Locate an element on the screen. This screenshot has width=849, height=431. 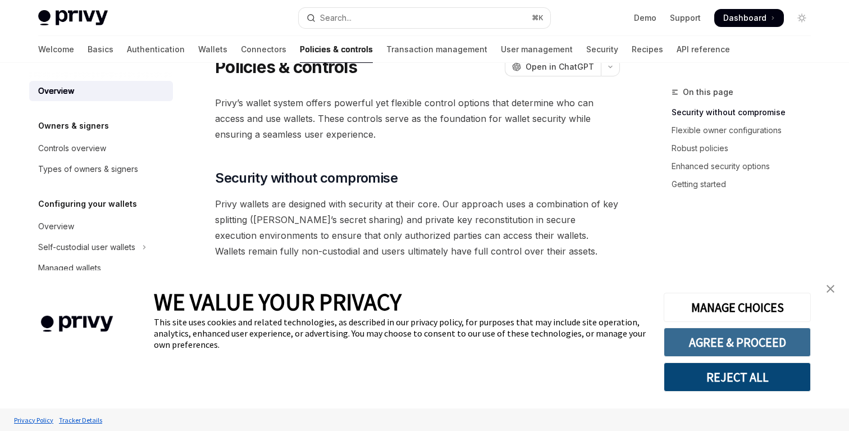
img: close banner is located at coordinates (830, 289).